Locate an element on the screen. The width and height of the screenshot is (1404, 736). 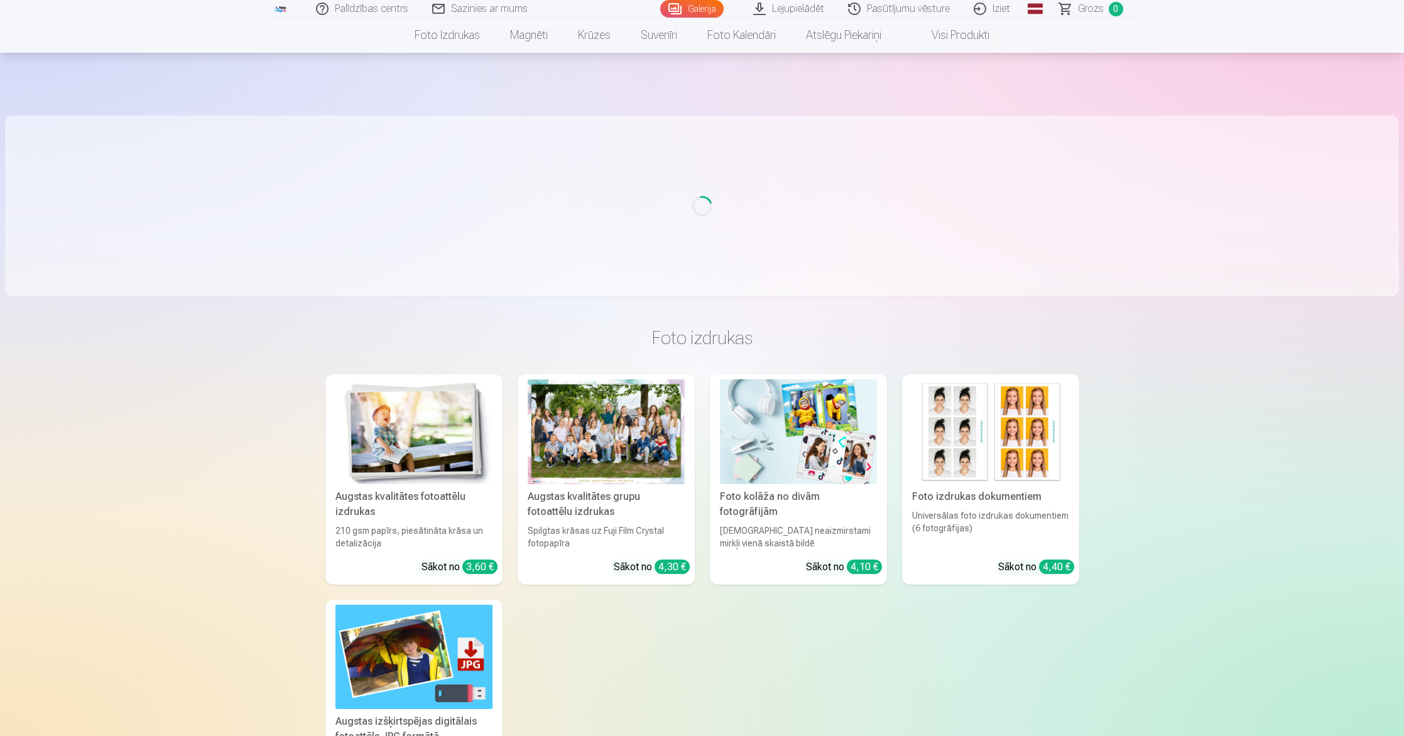
a: Visi produkti is located at coordinates (950, 35).